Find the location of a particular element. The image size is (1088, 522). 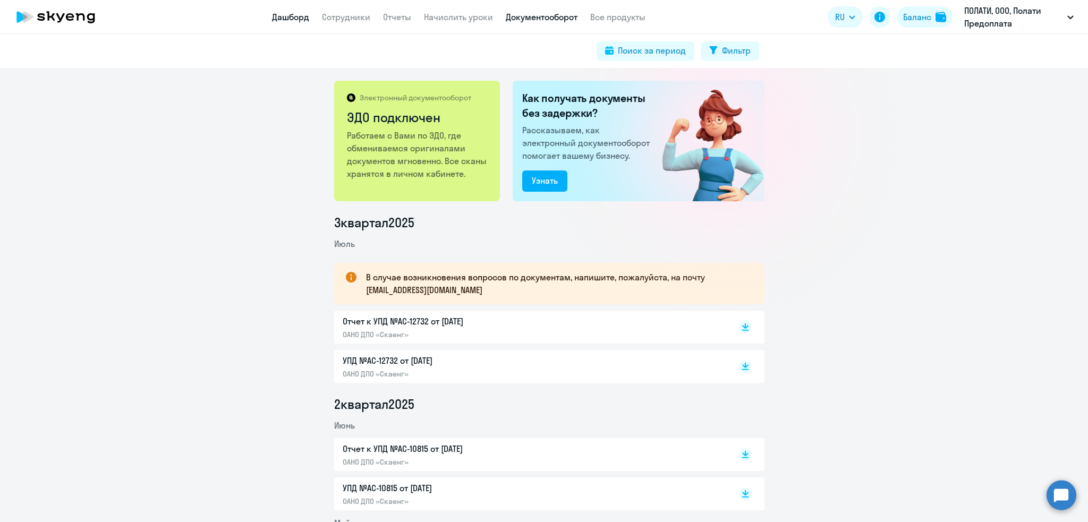

button: Поиск за период is located at coordinates (645, 51).